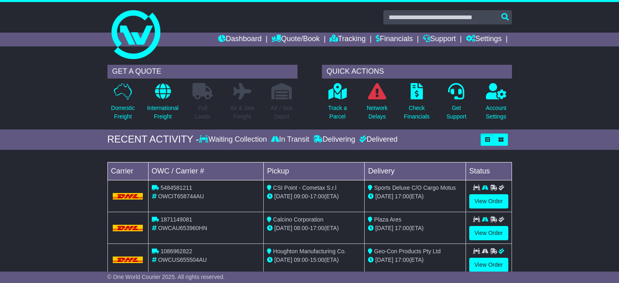 This screenshot has width=619, height=283. I want to click on span: 5484581211, so click(176, 187).